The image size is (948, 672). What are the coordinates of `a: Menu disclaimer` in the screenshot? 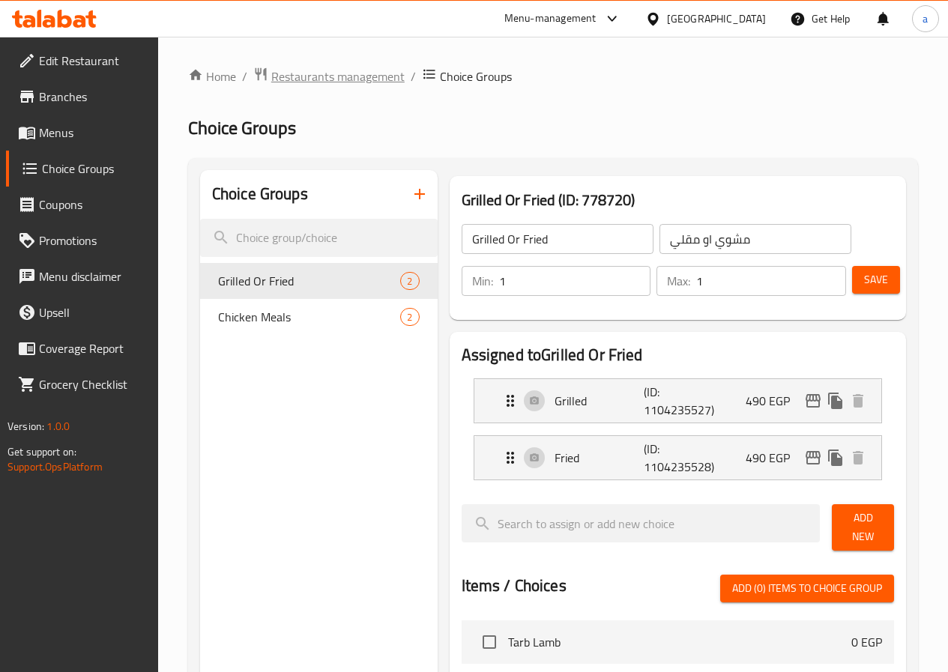 It's located at (82, 277).